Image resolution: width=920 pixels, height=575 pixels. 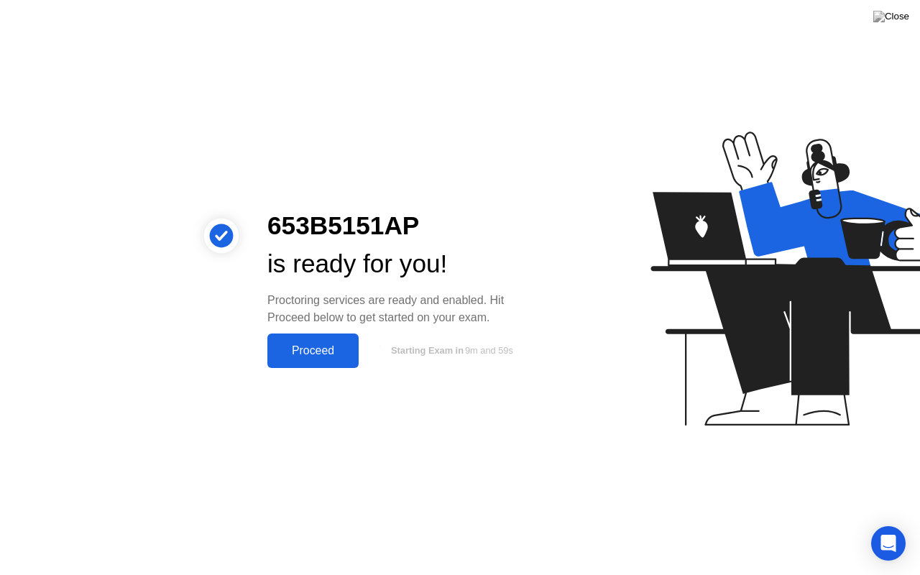 What do you see at coordinates (313, 351) in the screenshot?
I see `div: Proceed` at bounding box center [313, 351].